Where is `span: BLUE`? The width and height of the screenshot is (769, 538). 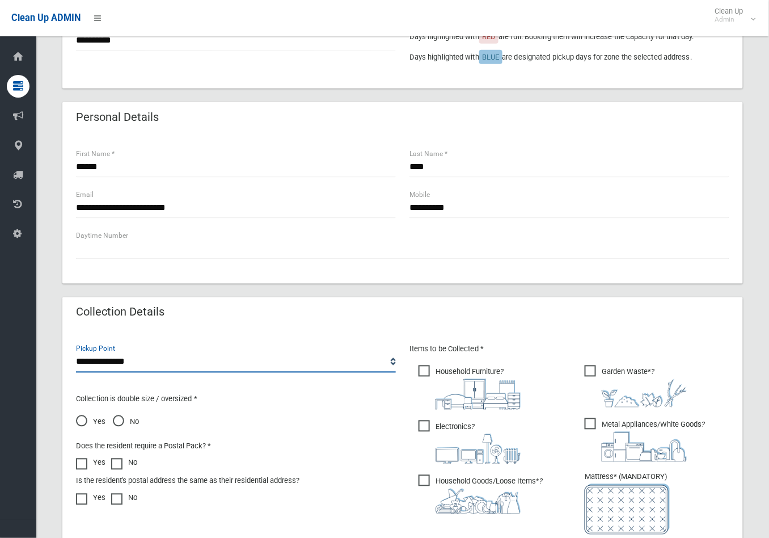
span: BLUE is located at coordinates (491, 57).